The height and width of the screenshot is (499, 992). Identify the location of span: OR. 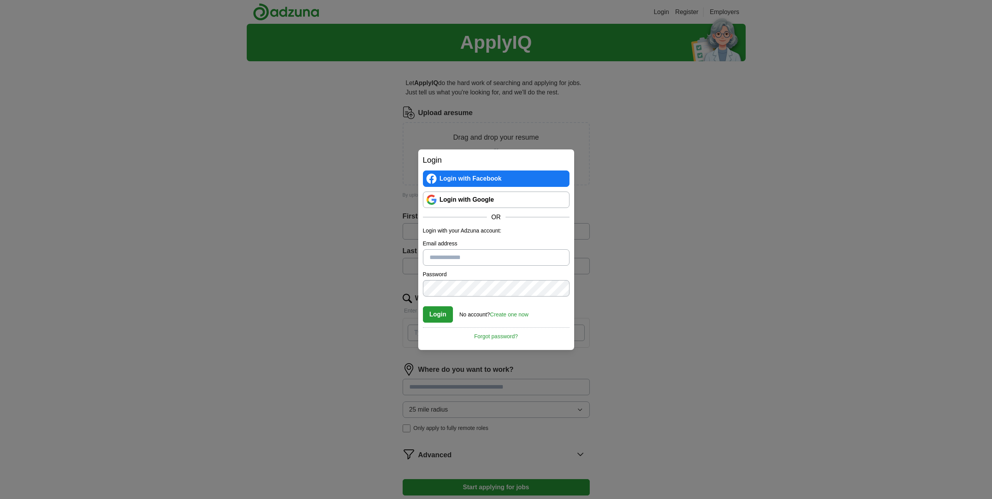
(496, 217).